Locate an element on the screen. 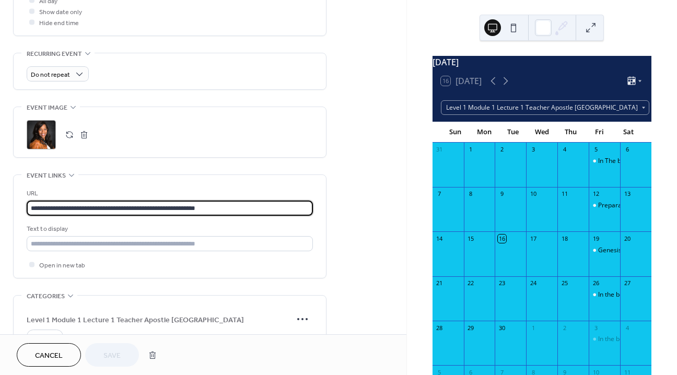  div: 15 is located at coordinates (470, 238).